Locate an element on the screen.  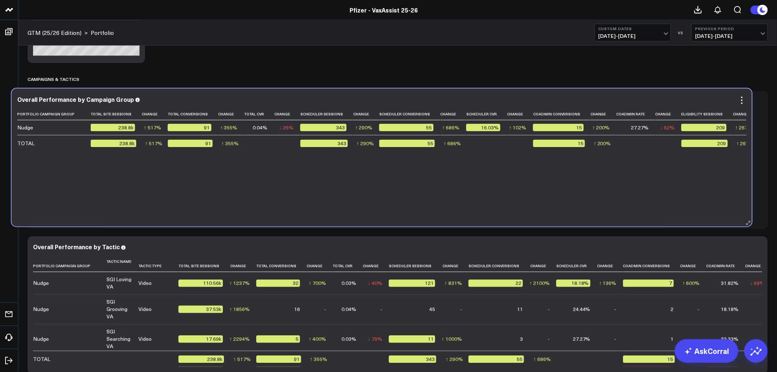
div: 209 is located at coordinates (704, 127).